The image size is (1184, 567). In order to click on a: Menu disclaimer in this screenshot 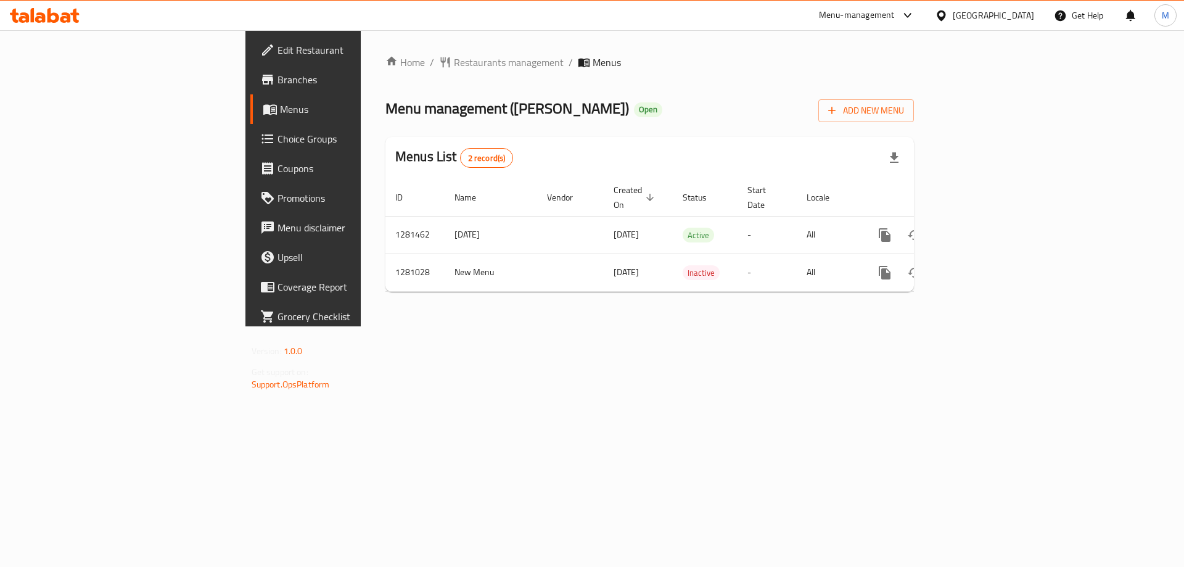, I will do `click(346, 227)`.